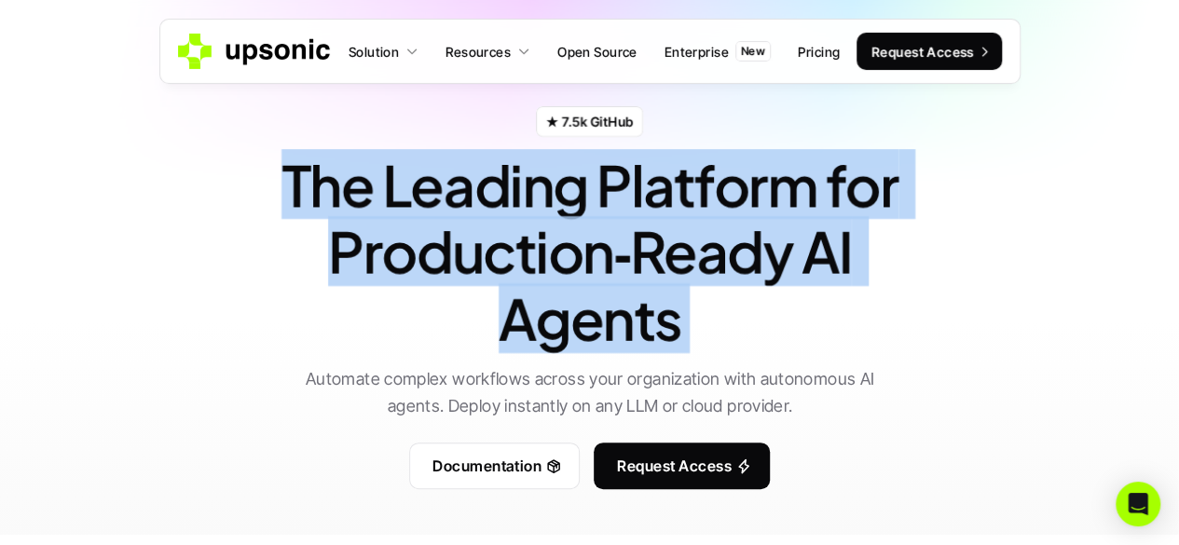 The height and width of the screenshot is (545, 1179). What do you see at coordinates (818, 51) in the screenshot?
I see `a: Pricing` at bounding box center [818, 51].